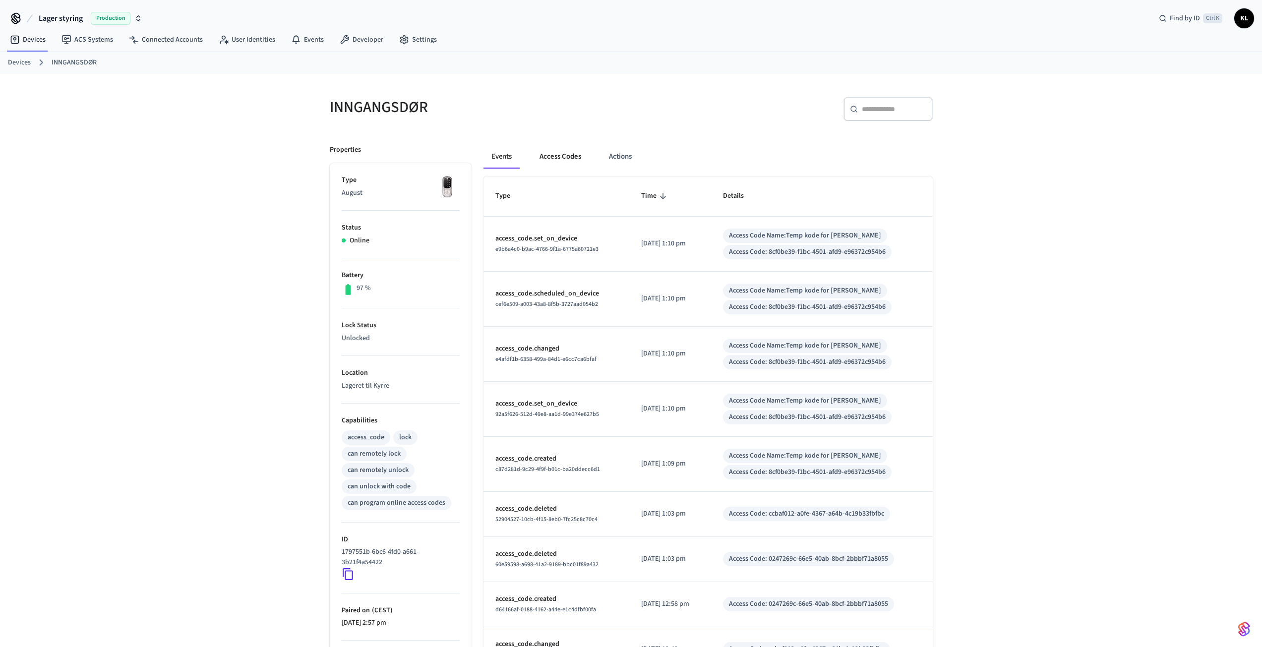 The image size is (1262, 647). What do you see at coordinates (364, 288) in the screenshot?
I see `p: 97 %` at bounding box center [364, 288].